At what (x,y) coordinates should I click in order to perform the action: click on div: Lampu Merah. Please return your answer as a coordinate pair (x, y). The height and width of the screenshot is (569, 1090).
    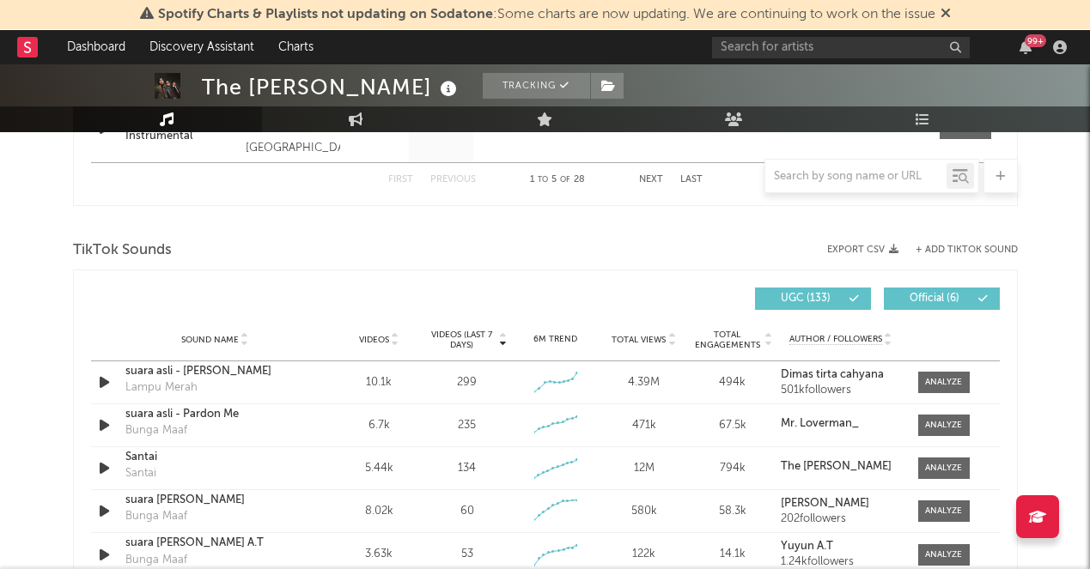
    Looking at the image, I should click on (161, 388).